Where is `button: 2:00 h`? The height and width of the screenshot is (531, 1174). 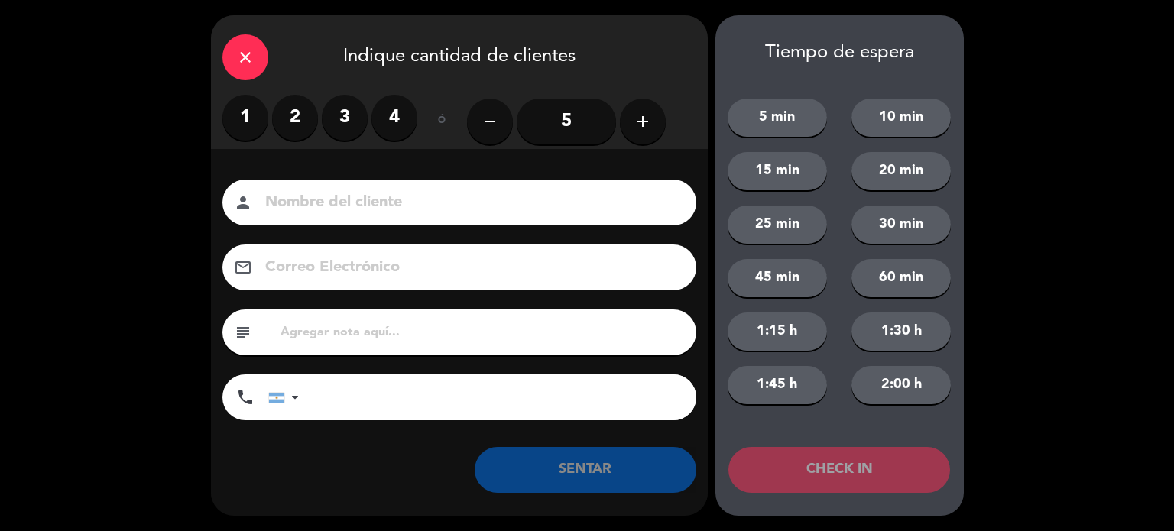
button: 2:00 h is located at coordinates (901, 385).